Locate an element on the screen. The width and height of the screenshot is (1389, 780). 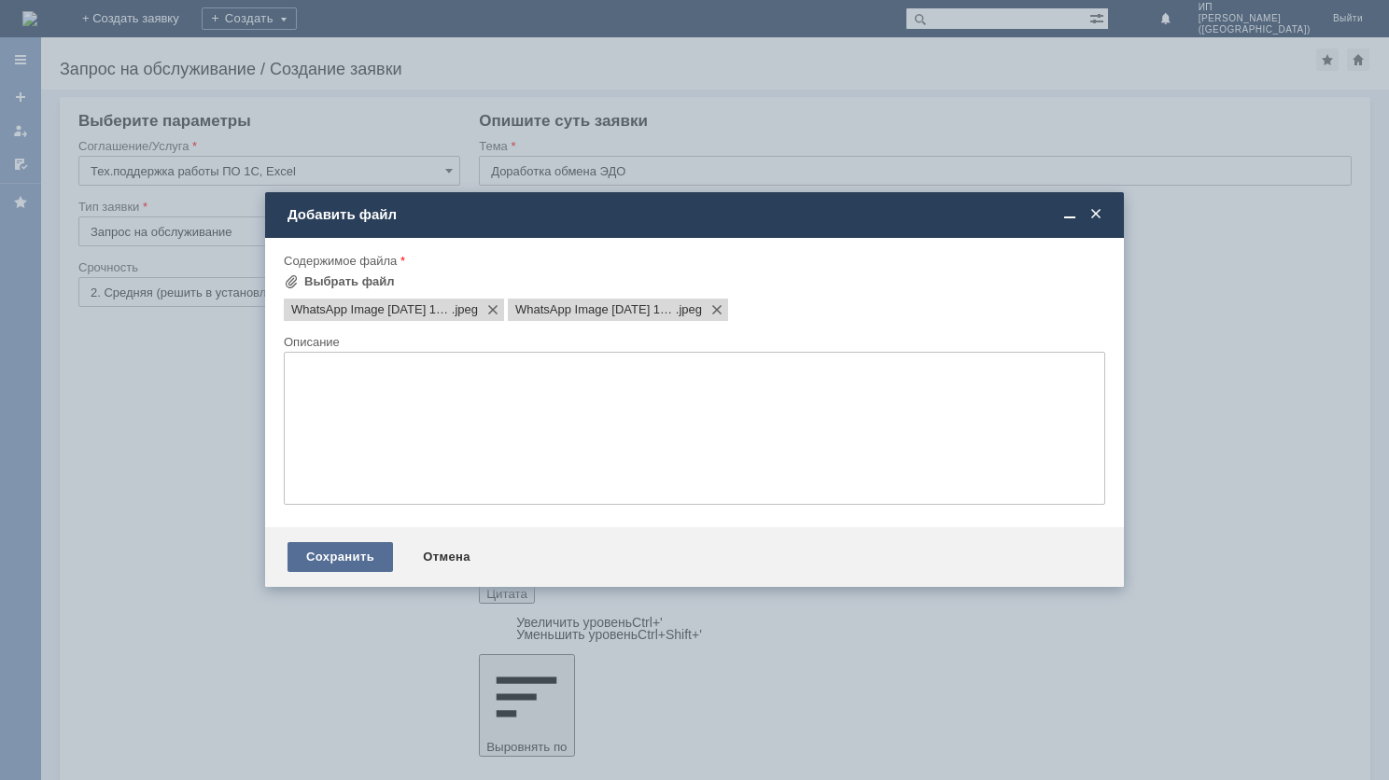
span: Свернуть (Ctrl + M) is located at coordinates (1069, 215).